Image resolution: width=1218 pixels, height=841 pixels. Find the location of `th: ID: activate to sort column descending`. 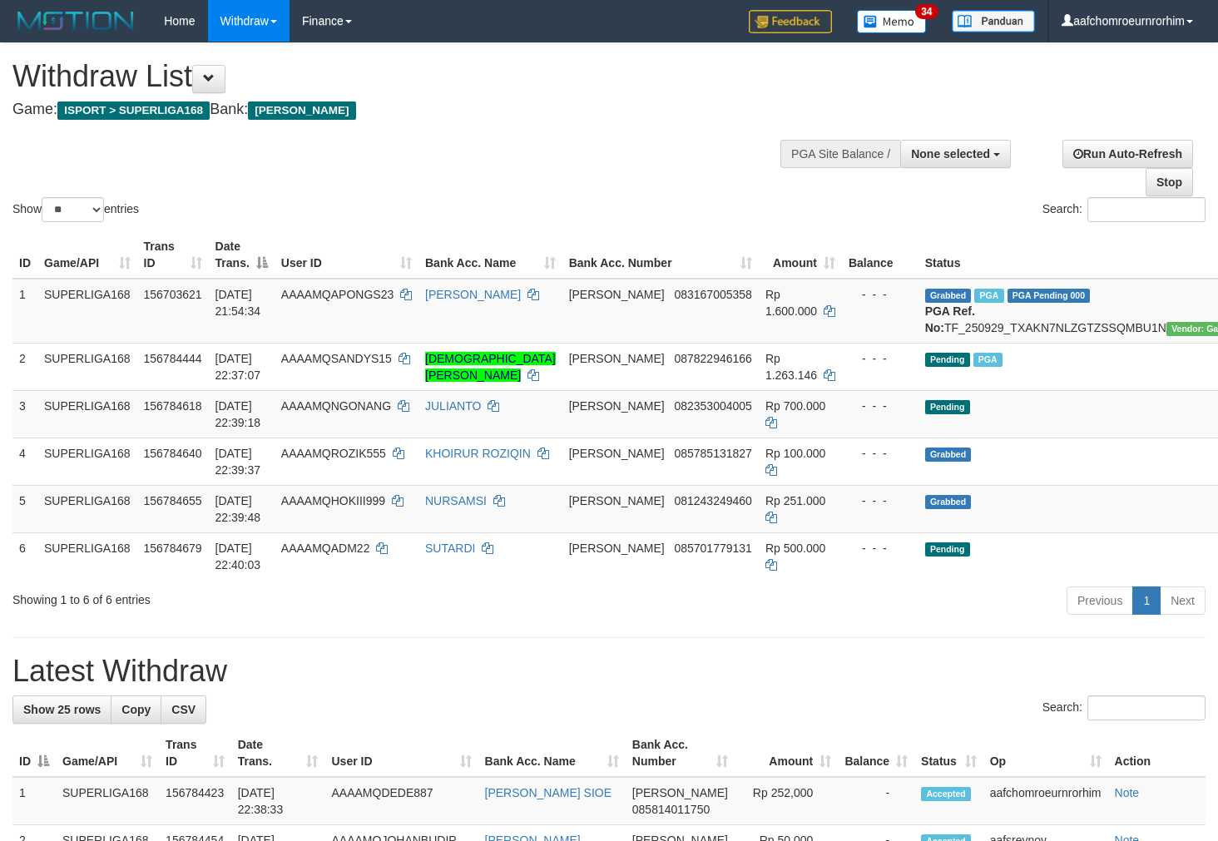

th: ID: activate to sort column descending is located at coordinates (34, 753).